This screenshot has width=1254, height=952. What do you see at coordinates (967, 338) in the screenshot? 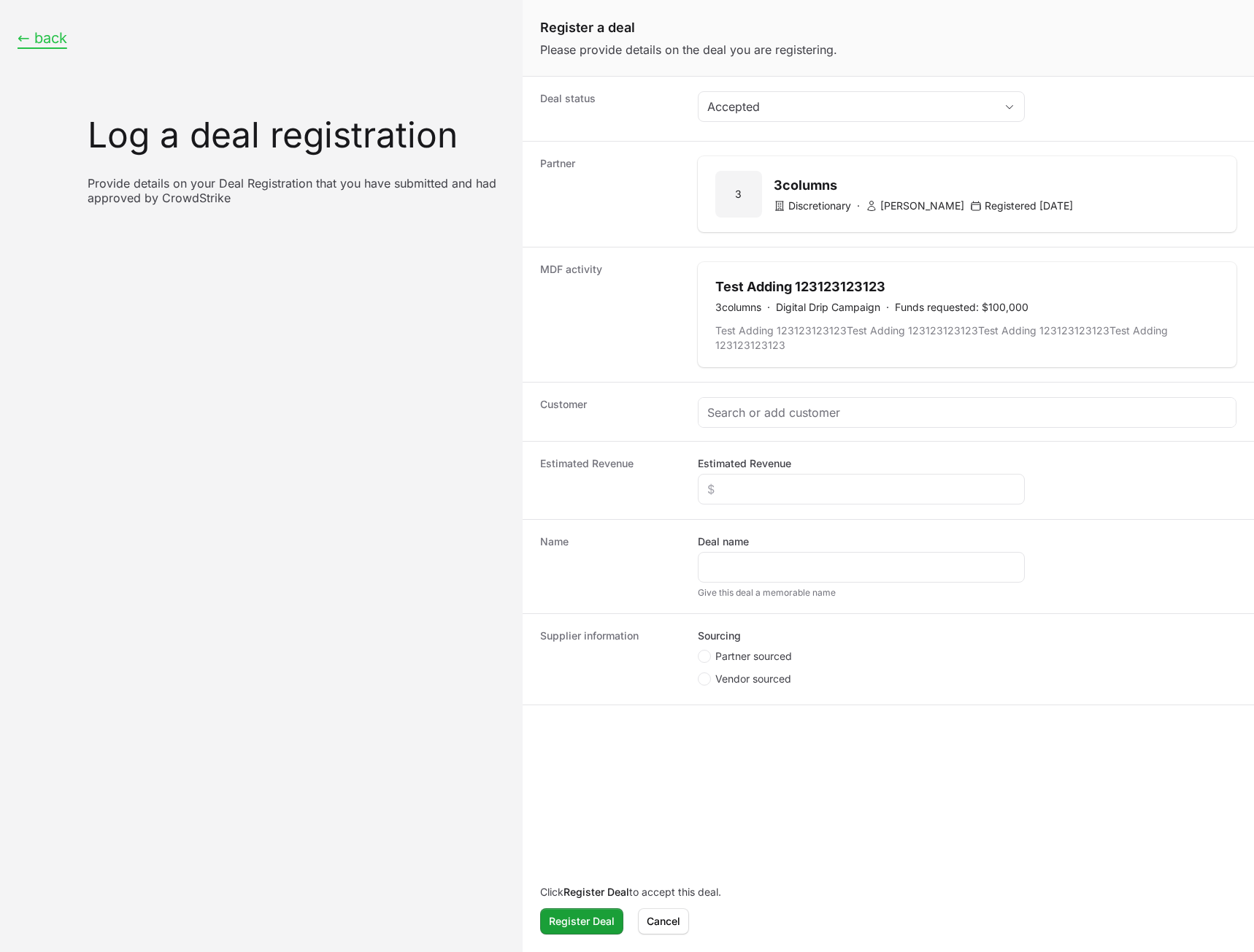
I see `div: Test Adding 123123123123Test Adding 123123123123Test Adding 123123123123Test Adding 123123123123` at bounding box center [967, 338].